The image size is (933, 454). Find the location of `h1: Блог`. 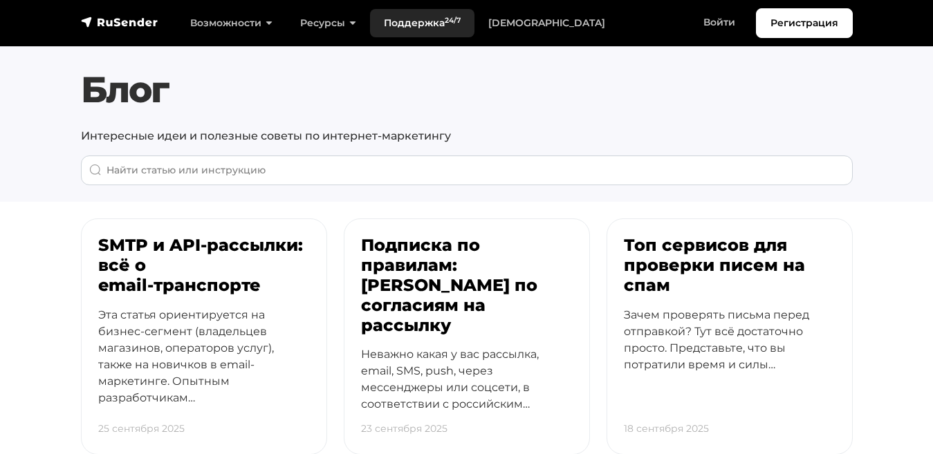

h1: Блог is located at coordinates (467, 90).